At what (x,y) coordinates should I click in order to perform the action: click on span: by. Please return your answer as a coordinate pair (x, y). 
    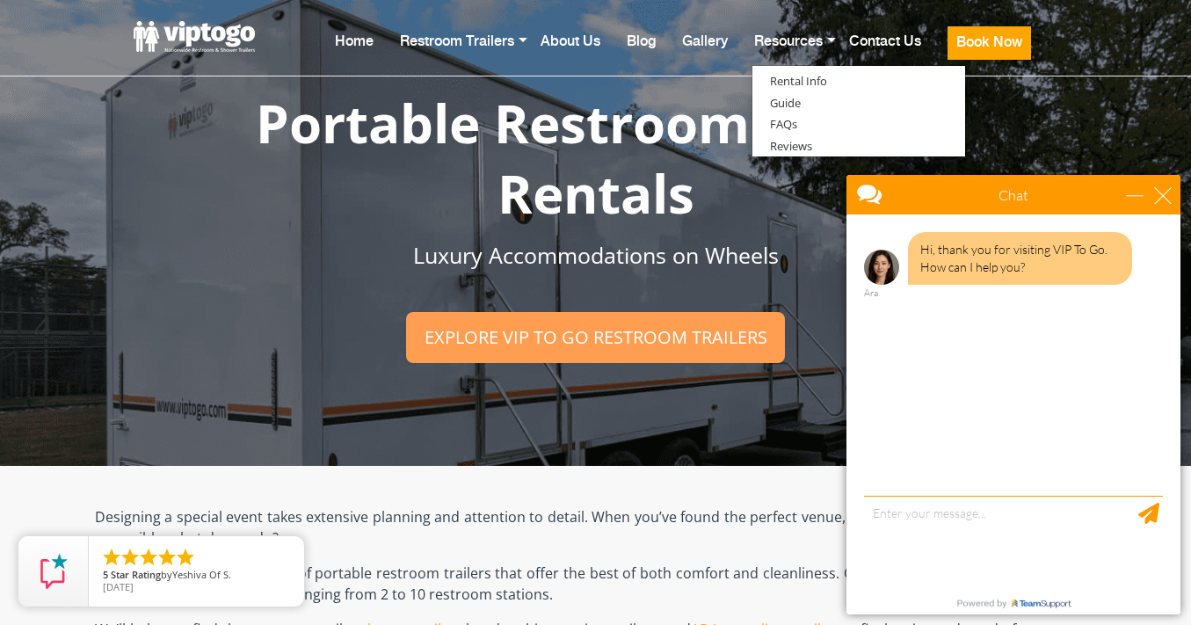
    Looking at the image, I should click on (196, 576).